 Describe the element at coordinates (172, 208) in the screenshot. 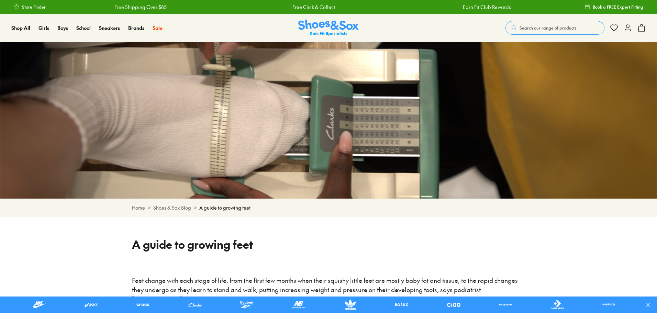

I see `a: Shoes & Sox Blog` at that location.